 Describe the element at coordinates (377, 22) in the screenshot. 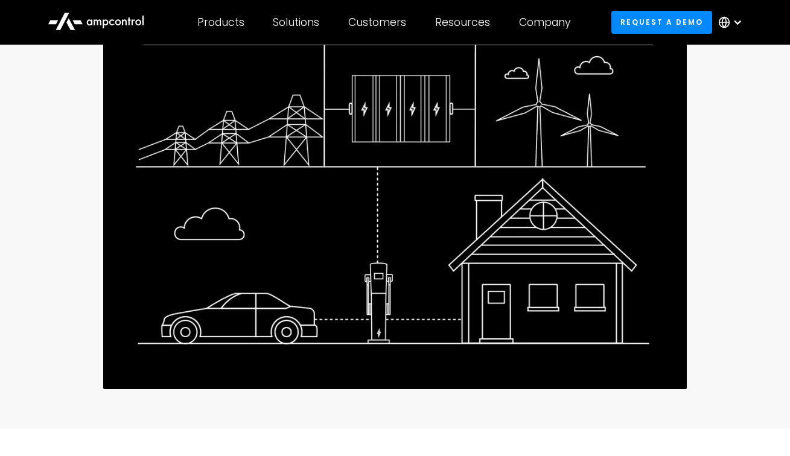

I see `div: Customers` at that location.